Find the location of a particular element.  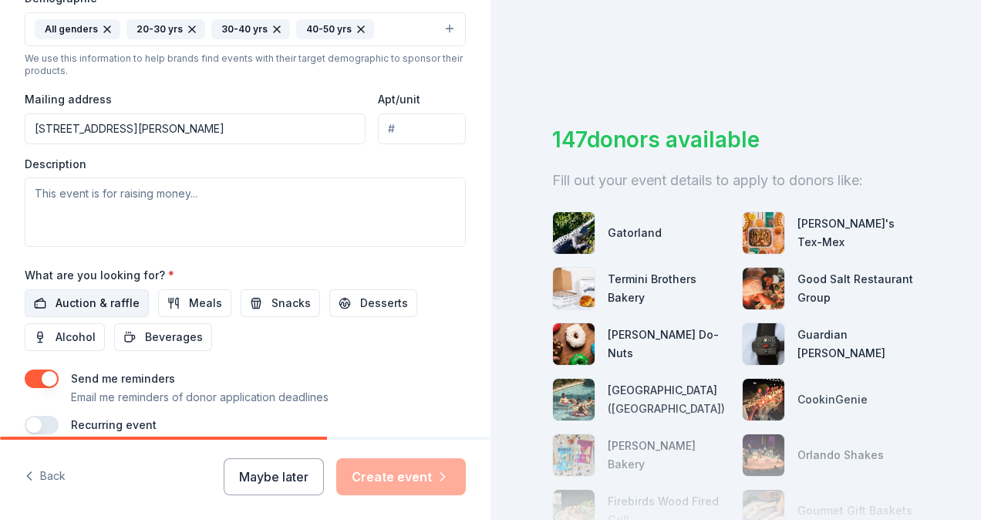

button: Alcohol is located at coordinates (65, 337).